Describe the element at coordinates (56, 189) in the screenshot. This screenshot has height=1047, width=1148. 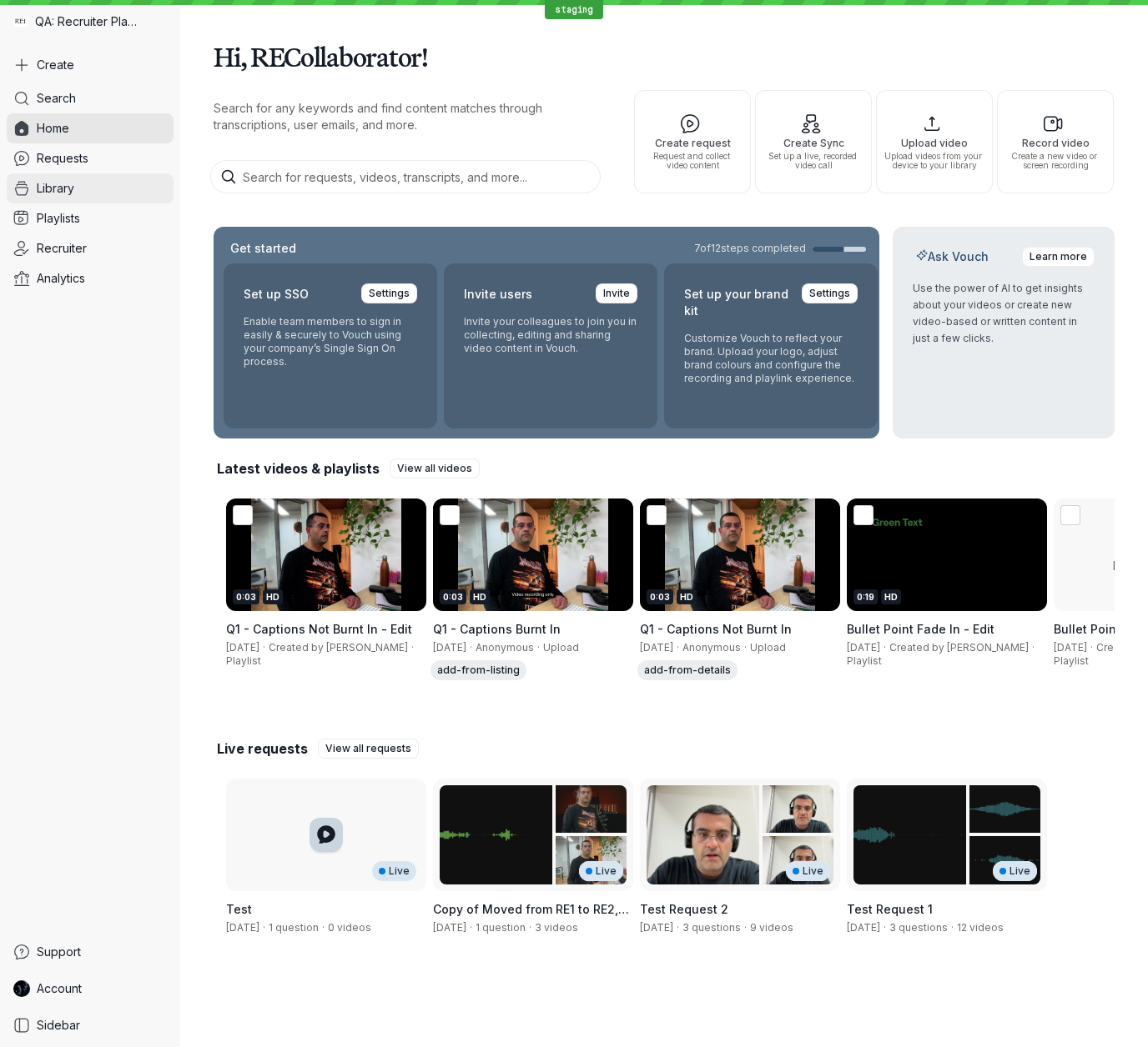
I see `span: Library` at that location.